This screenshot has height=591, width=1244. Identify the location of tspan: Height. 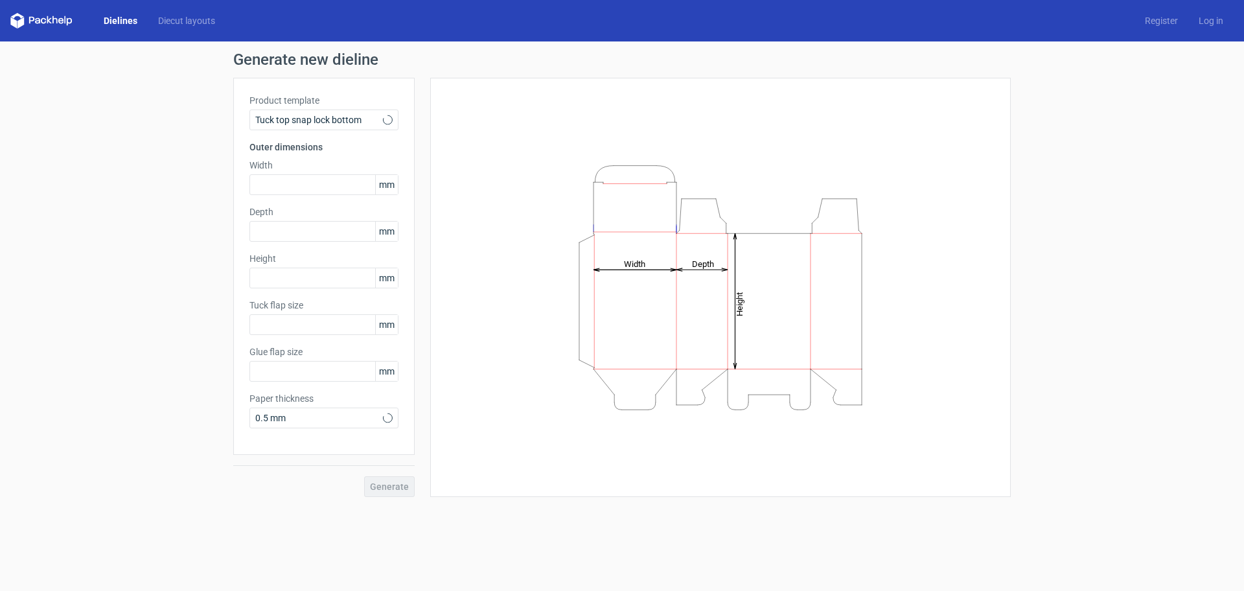
(739, 303).